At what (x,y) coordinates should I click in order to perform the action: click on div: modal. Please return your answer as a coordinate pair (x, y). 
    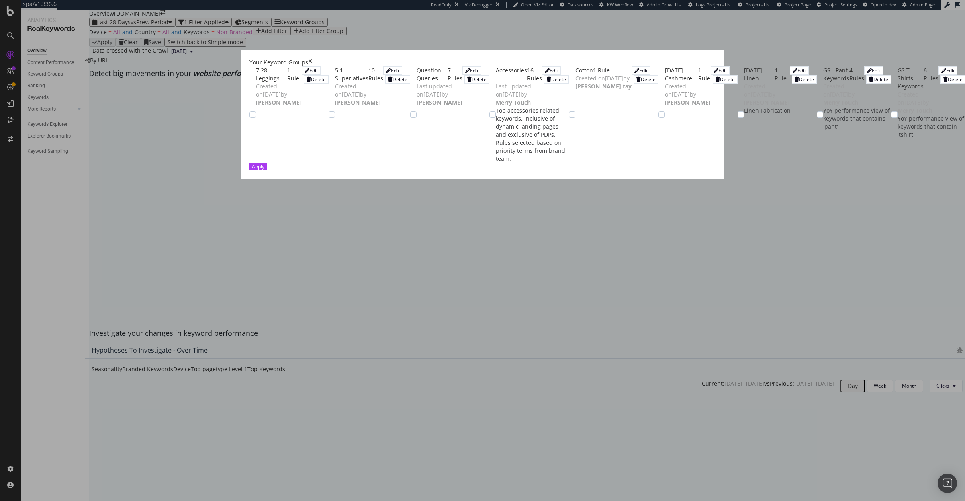
    Looking at the image, I should click on (483, 114).